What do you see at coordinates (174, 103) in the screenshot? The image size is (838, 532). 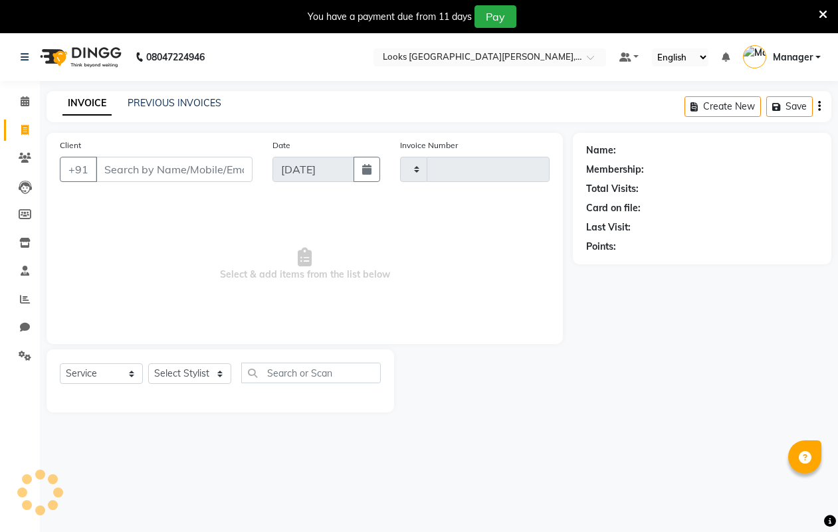 I see `a: PREVIOUS INVOICES` at bounding box center [174, 103].